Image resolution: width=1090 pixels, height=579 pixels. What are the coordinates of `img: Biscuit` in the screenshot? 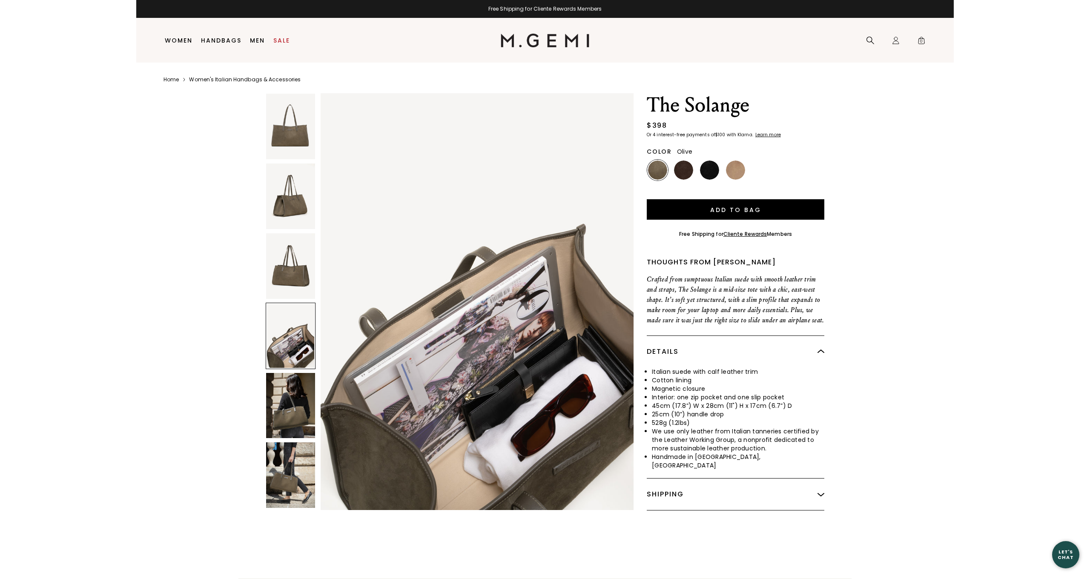 It's located at (736, 170).